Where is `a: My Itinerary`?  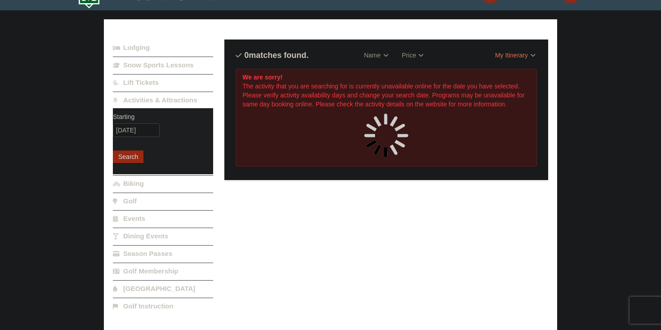
a: My Itinerary is located at coordinates (511, 55).